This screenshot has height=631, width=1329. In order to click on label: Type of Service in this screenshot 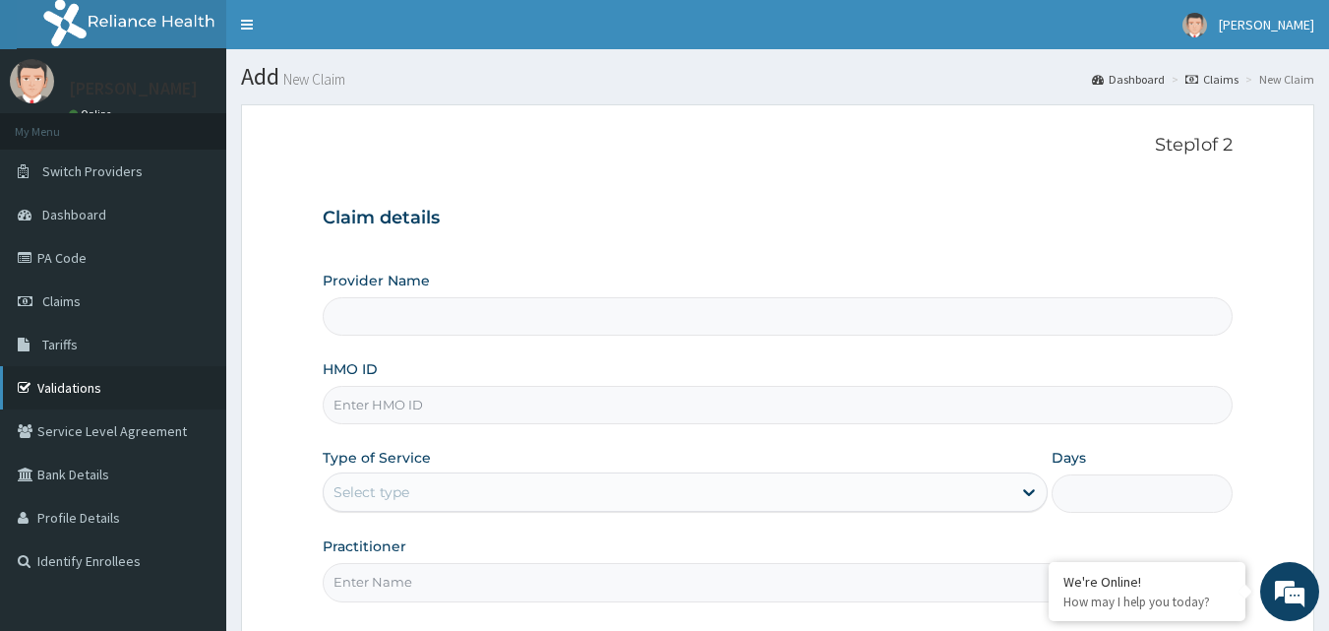, I will do `click(377, 457)`.